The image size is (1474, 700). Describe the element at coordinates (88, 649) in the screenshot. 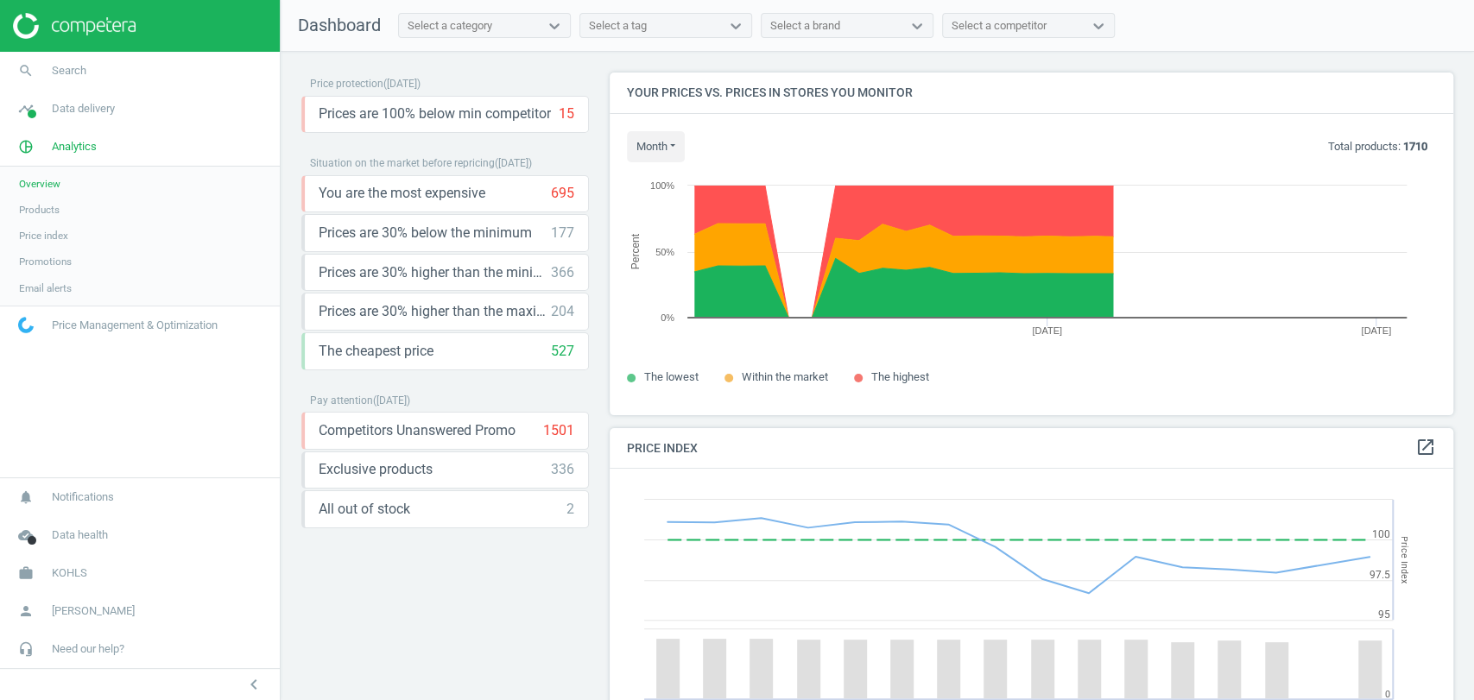

I see `span: Need our help?` at that location.